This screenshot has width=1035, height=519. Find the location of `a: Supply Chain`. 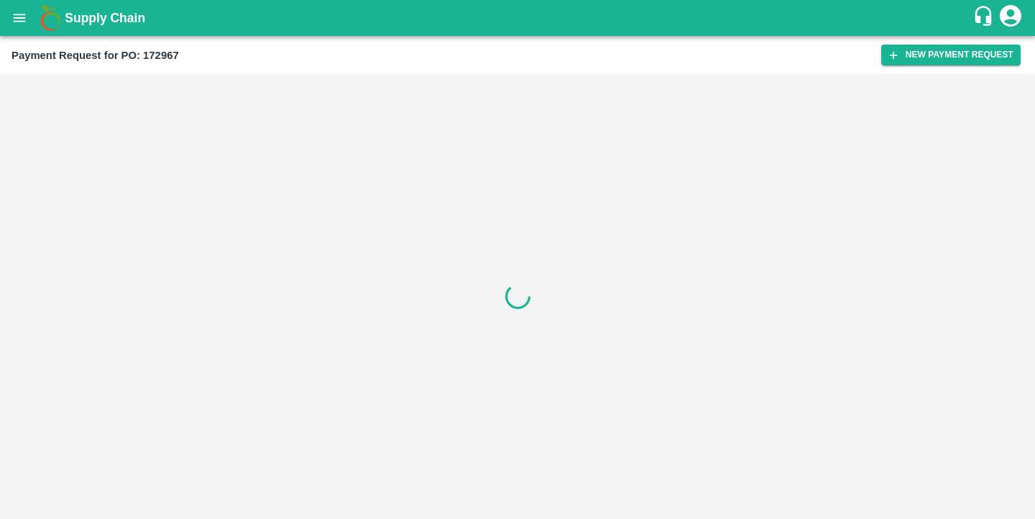

a: Supply Chain is located at coordinates (518, 18).